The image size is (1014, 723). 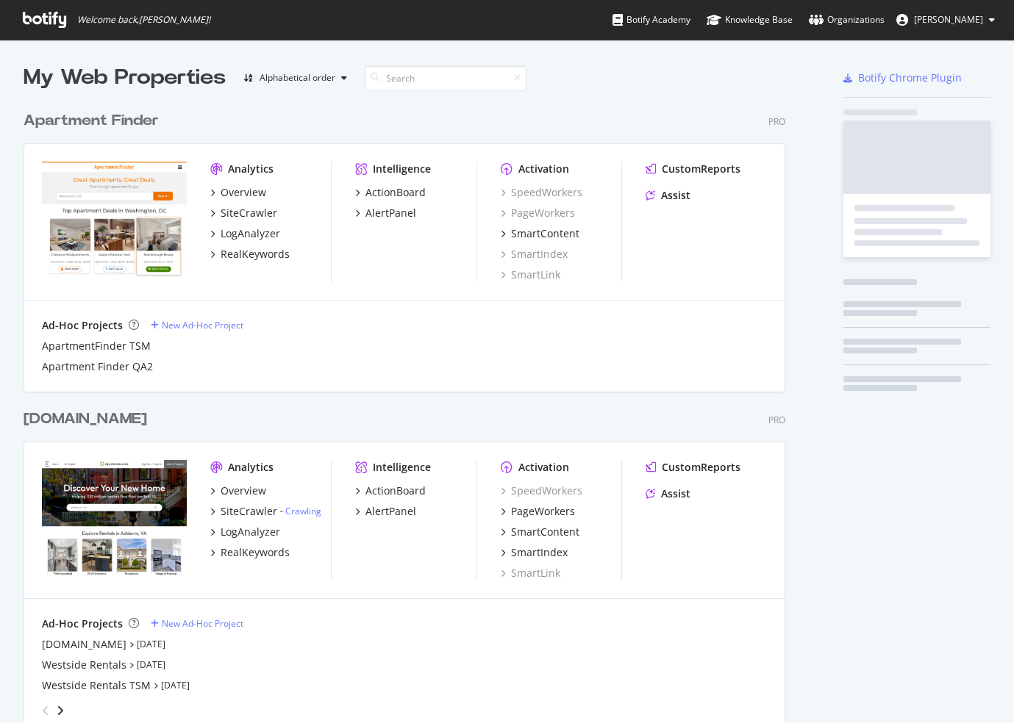 I want to click on a: SiteCrawler, so click(x=243, y=213).